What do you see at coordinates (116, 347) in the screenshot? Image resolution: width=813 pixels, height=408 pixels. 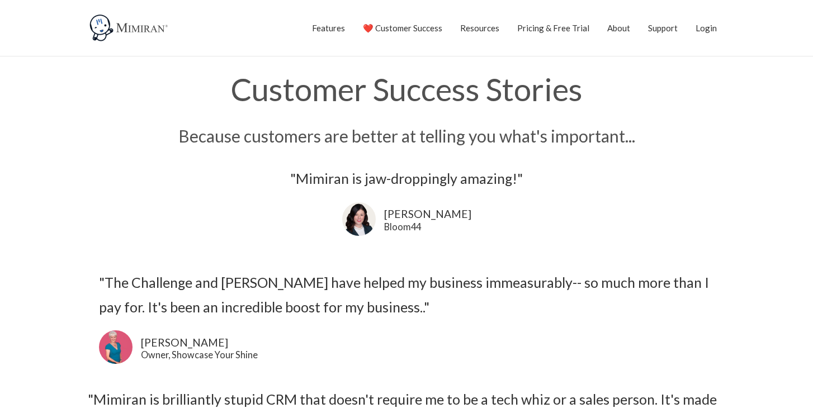 I see `img: Rebecca Murray` at bounding box center [116, 347].